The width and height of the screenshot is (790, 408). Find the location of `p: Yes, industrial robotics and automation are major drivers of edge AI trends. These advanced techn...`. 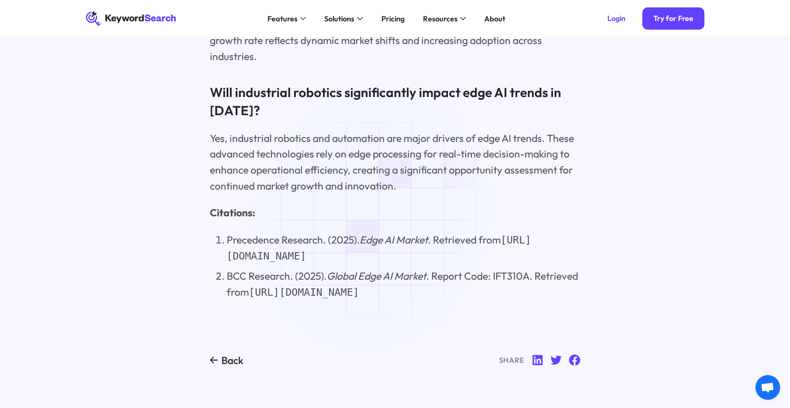

p: Yes, industrial robotics and automation are major drivers of edge AI trends. These advanced techn... is located at coordinates (395, 162).